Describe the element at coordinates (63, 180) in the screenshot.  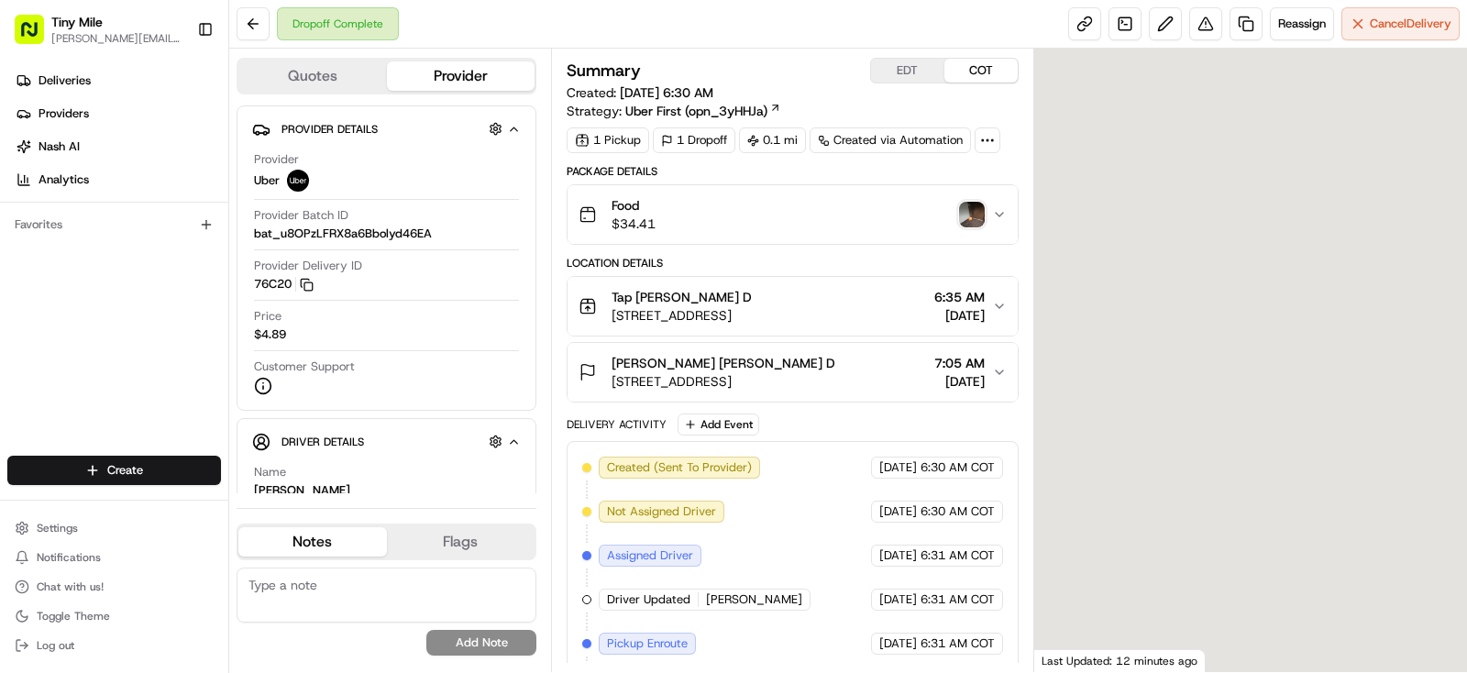
I see `span: Analytics` at that location.